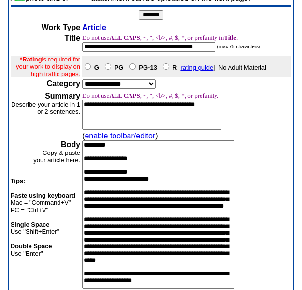  I want to click on b: Tips:, so click(18, 180).